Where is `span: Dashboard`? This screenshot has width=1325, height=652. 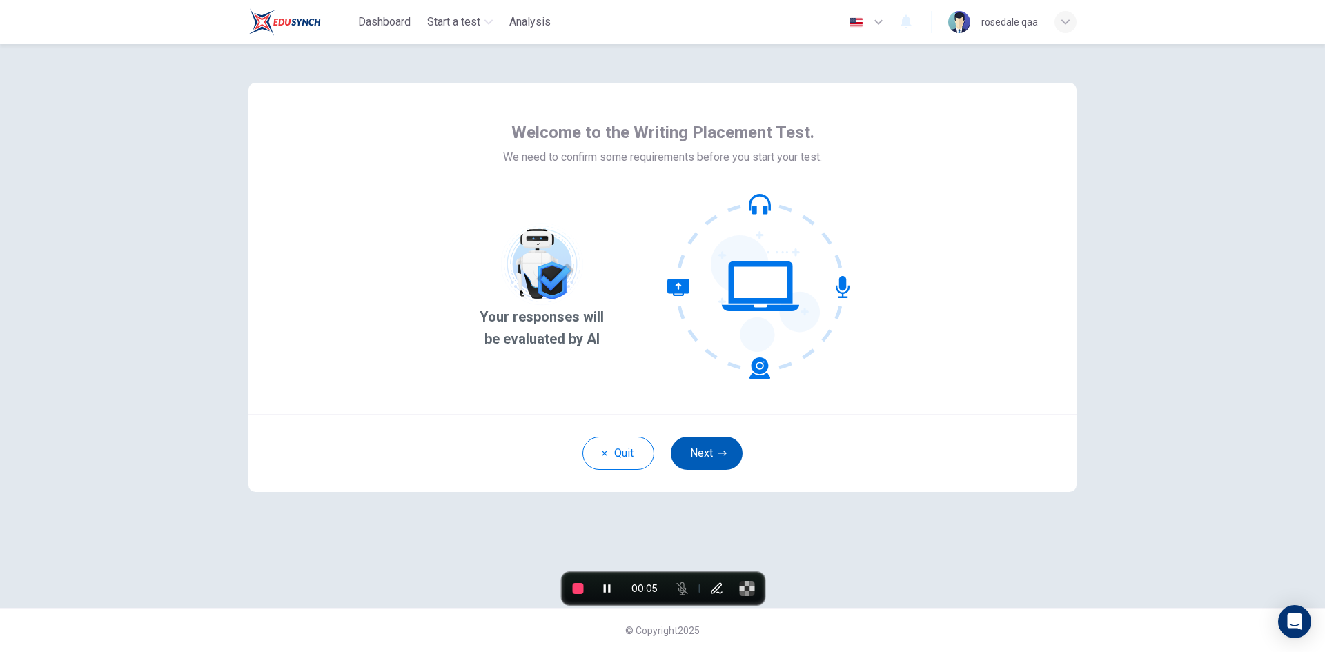 span: Dashboard is located at coordinates (384, 22).